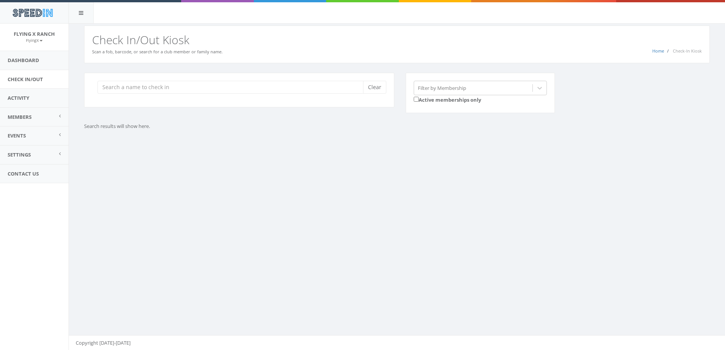 Image resolution: width=725 pixels, height=350 pixels. I want to click on h2: Check In/Out Kiosk, so click(397, 40).